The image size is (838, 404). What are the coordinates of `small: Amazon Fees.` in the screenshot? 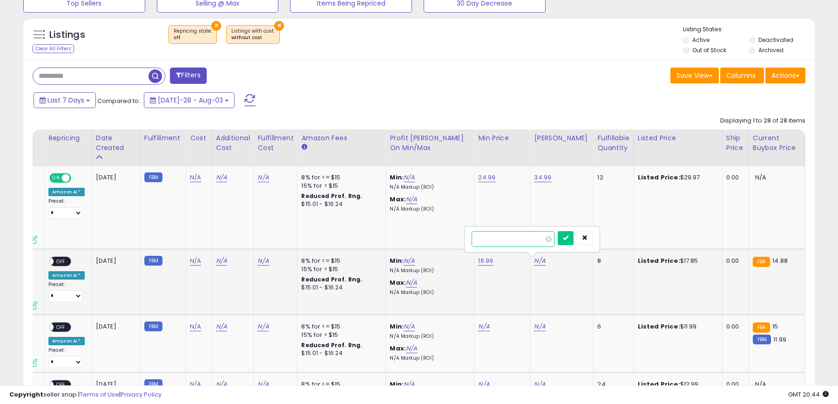 It's located at (304, 147).